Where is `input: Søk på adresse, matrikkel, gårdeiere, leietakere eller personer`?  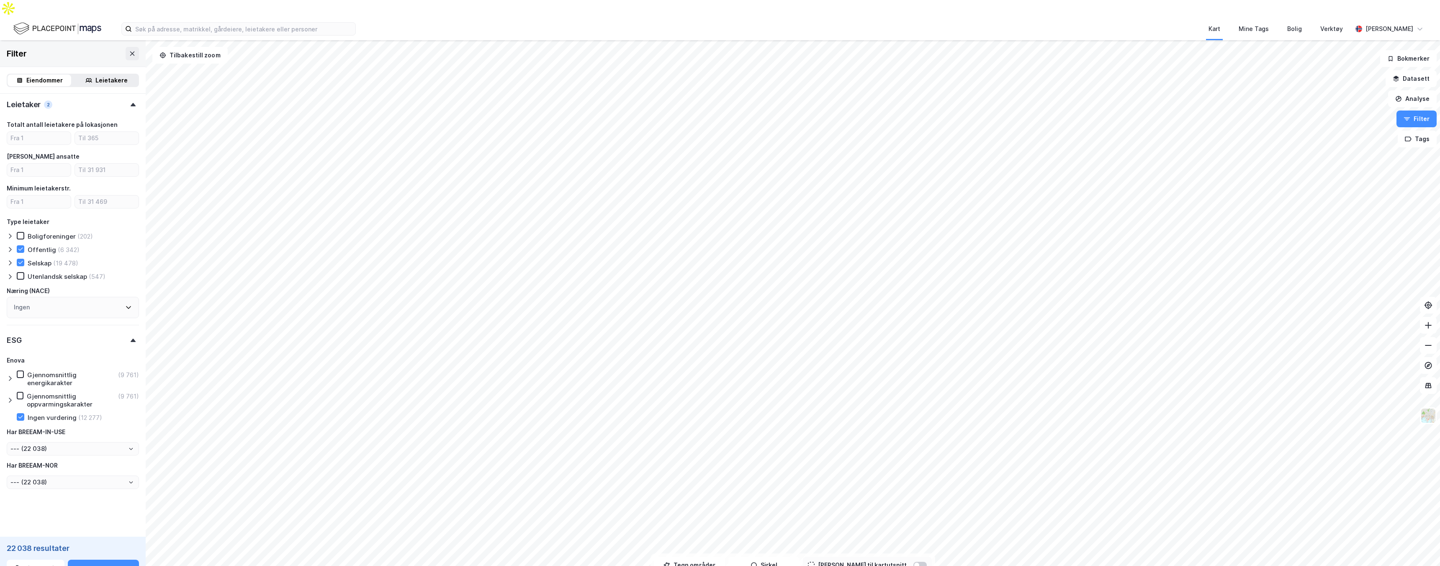
input: Søk på adresse, matrikkel, gårdeiere, leietakere eller personer is located at coordinates (244, 29).